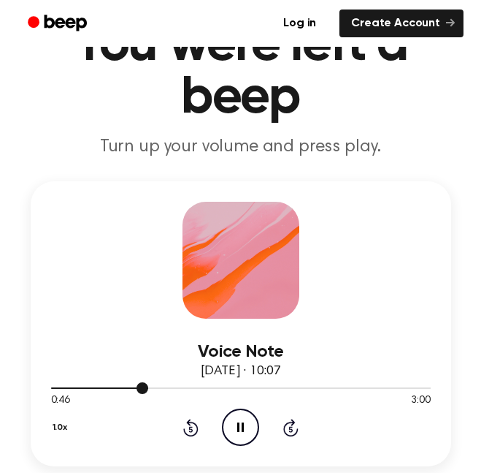 Image resolution: width=481 pixels, height=473 pixels. What do you see at coordinates (241, 351) in the screenshot?
I see `h3: Voice Note` at bounding box center [241, 351].